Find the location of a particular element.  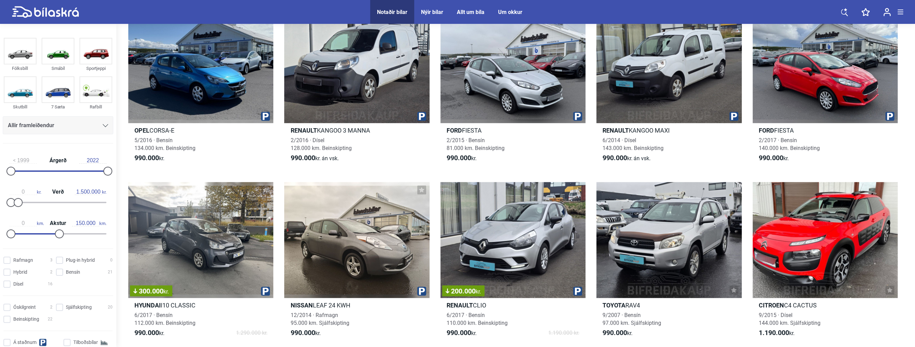

a: FordFIESTA2/2017 · Bensín140.000 km. Beinskipting990.000kr. is located at coordinates (825, 88).